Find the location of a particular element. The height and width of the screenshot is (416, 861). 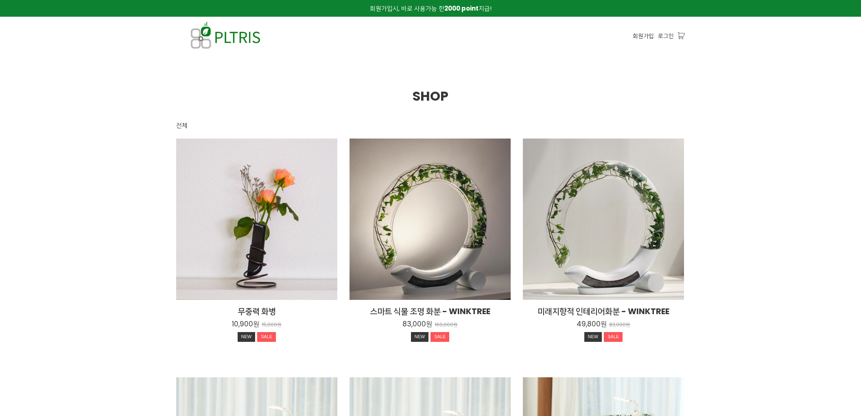

p: 160,000원 is located at coordinates (446, 324).